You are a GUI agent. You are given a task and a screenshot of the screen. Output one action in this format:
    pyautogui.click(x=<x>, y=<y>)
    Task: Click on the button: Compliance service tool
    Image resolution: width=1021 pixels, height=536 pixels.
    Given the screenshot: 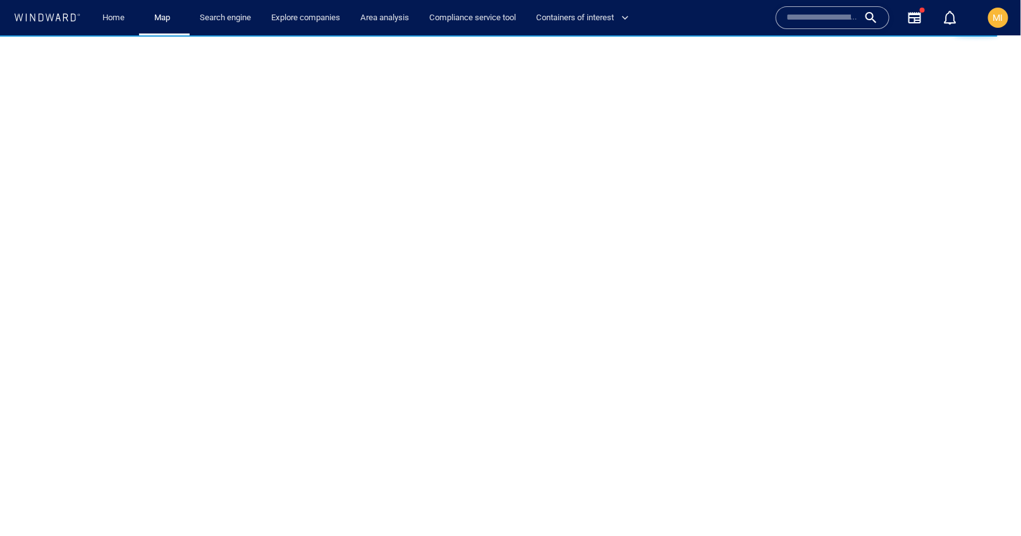 What is the action you would take?
    pyautogui.click(x=472, y=18)
    